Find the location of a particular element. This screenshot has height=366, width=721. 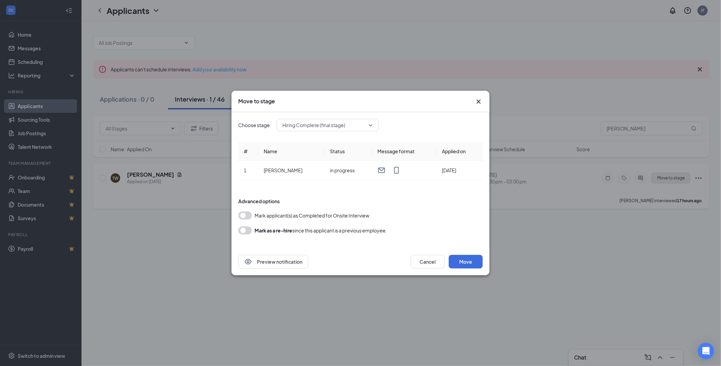

th: Status is located at coordinates (348, 151).